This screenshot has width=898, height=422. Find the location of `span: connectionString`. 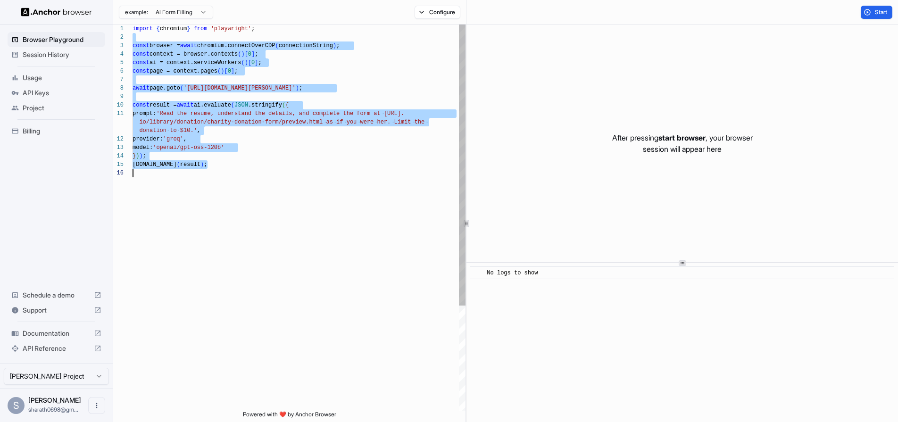

span: connectionString is located at coordinates (306, 46).